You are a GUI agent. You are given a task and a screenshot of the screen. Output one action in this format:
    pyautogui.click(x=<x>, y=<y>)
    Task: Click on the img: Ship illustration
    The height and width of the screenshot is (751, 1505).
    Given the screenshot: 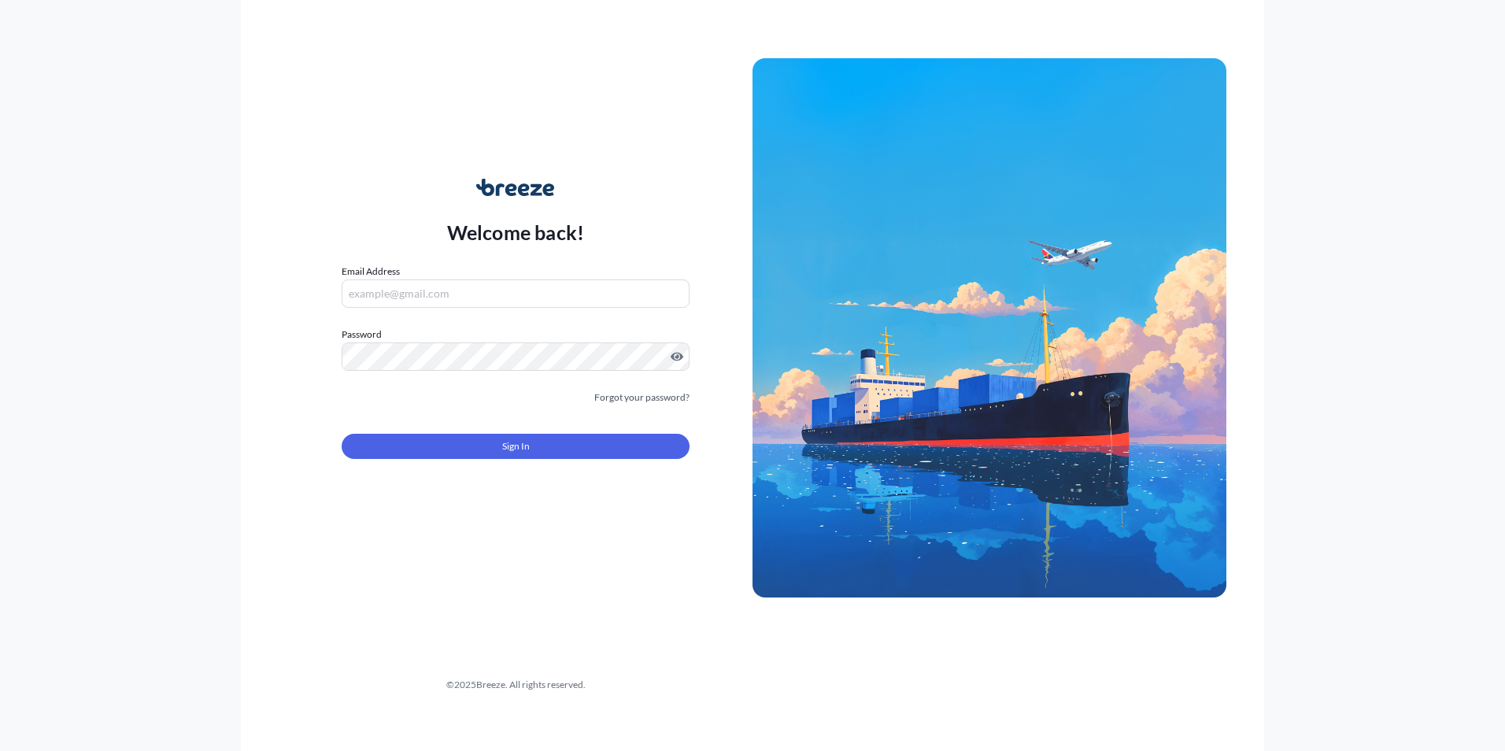 What is the action you would take?
    pyautogui.click(x=989, y=327)
    